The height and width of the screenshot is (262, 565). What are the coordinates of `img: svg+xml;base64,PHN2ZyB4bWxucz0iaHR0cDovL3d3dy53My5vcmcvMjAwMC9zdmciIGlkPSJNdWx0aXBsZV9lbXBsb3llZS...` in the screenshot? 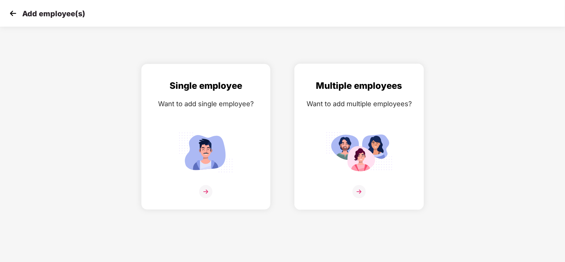 It's located at (359, 152).